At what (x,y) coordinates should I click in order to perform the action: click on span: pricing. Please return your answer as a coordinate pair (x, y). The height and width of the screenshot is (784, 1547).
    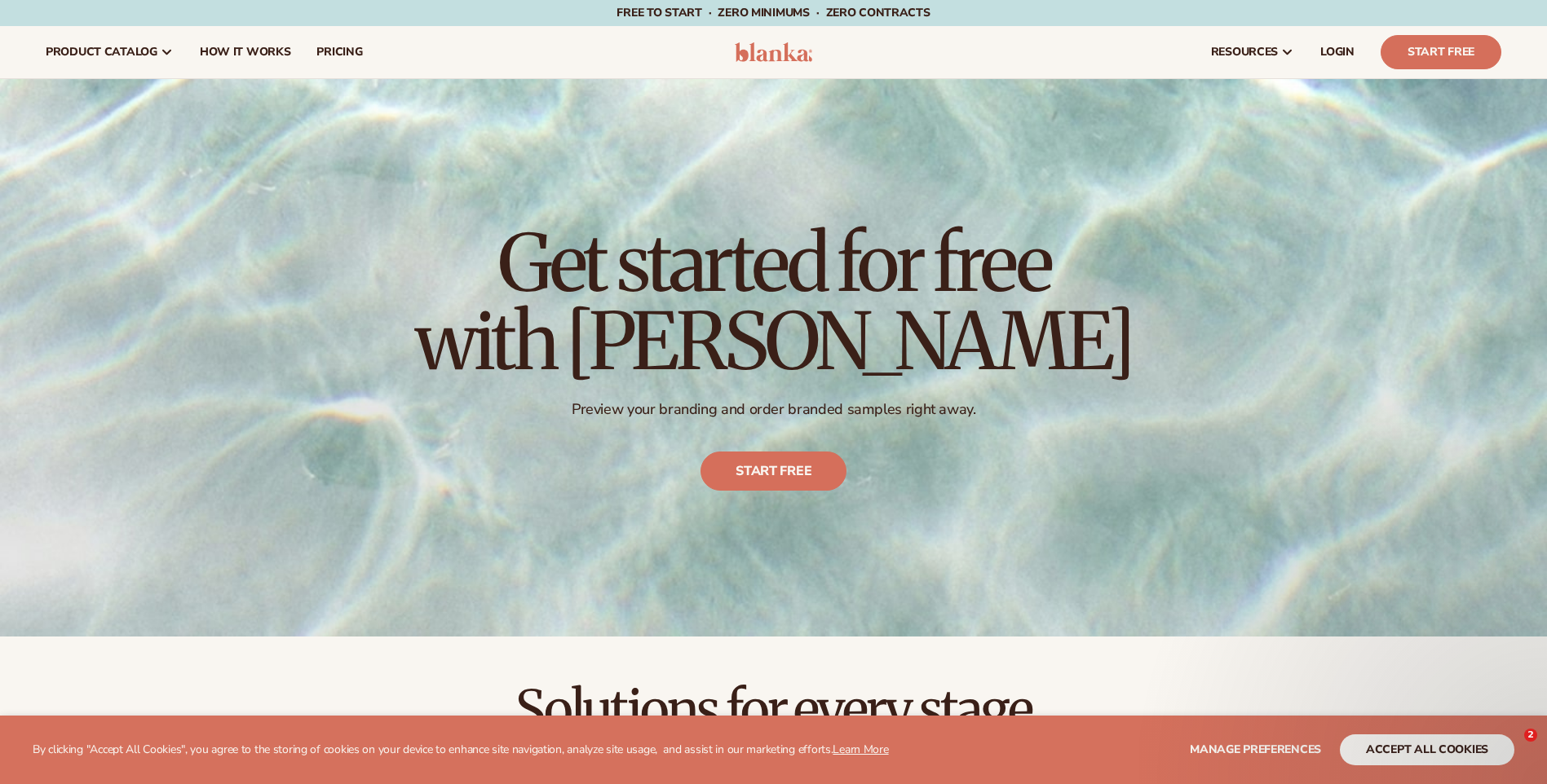
    Looking at the image, I should click on (339, 52).